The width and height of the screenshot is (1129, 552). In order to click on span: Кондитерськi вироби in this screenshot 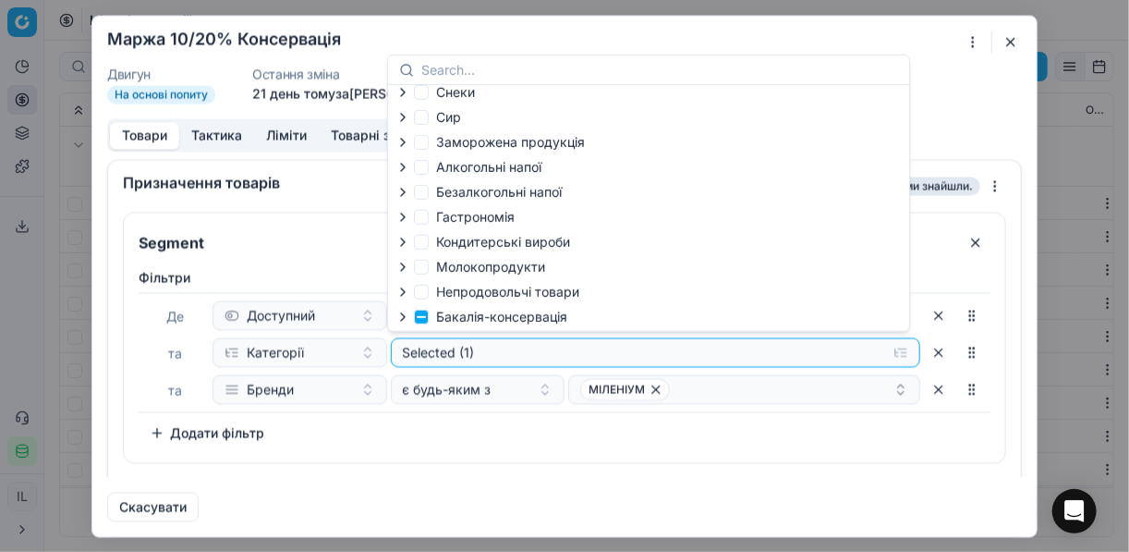, I will do `click(503, 241)`.